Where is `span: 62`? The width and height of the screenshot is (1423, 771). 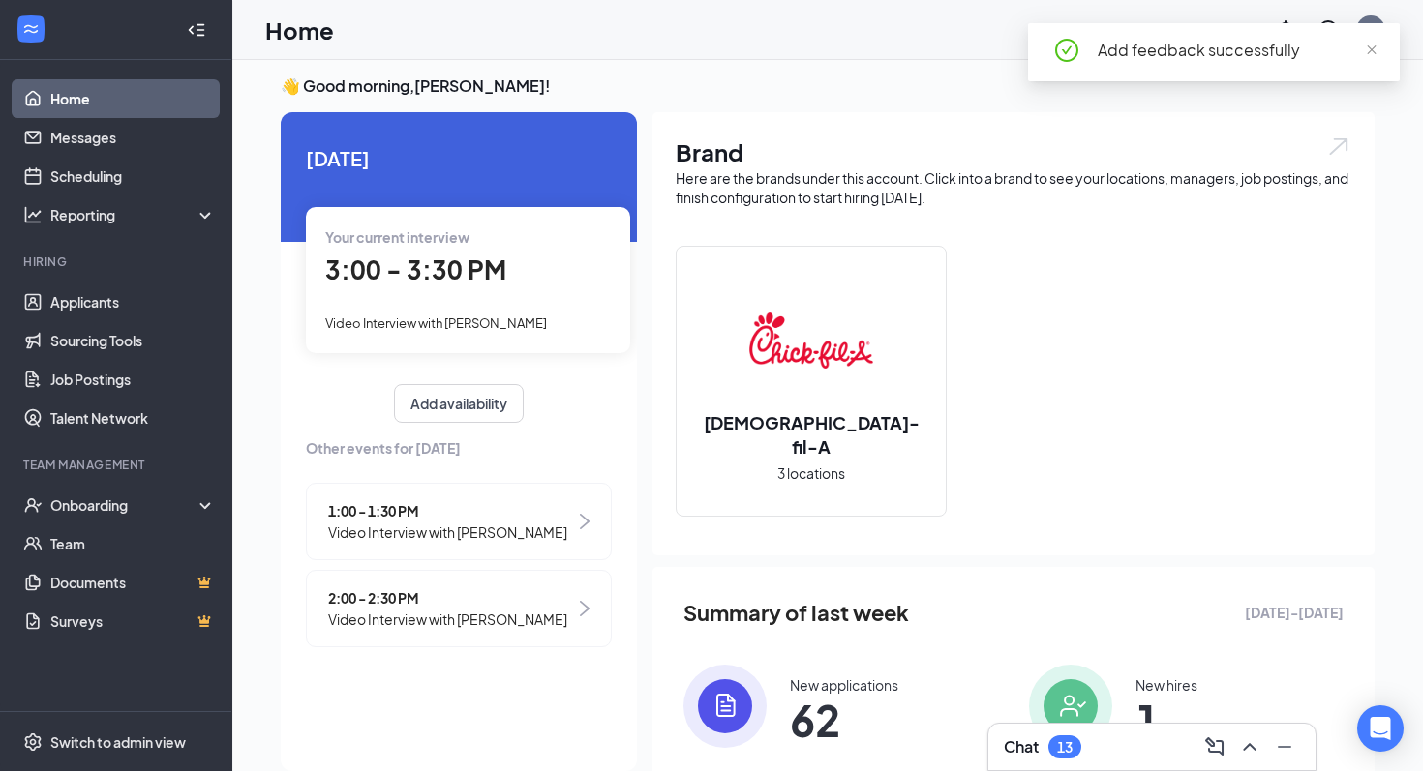 span: 62 is located at coordinates (844, 720).